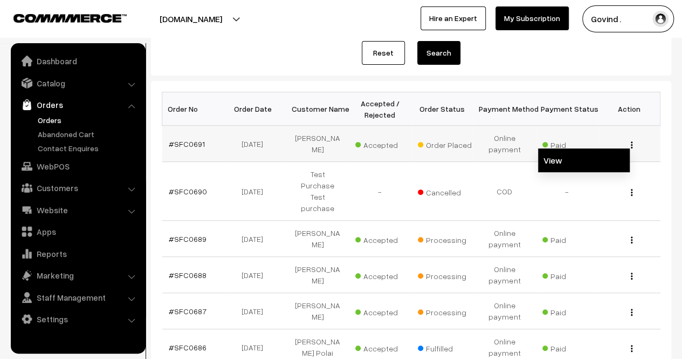 The image size is (682, 359). What do you see at coordinates (78, 166) in the screenshot?
I see `a: WebPOS` at bounding box center [78, 166].